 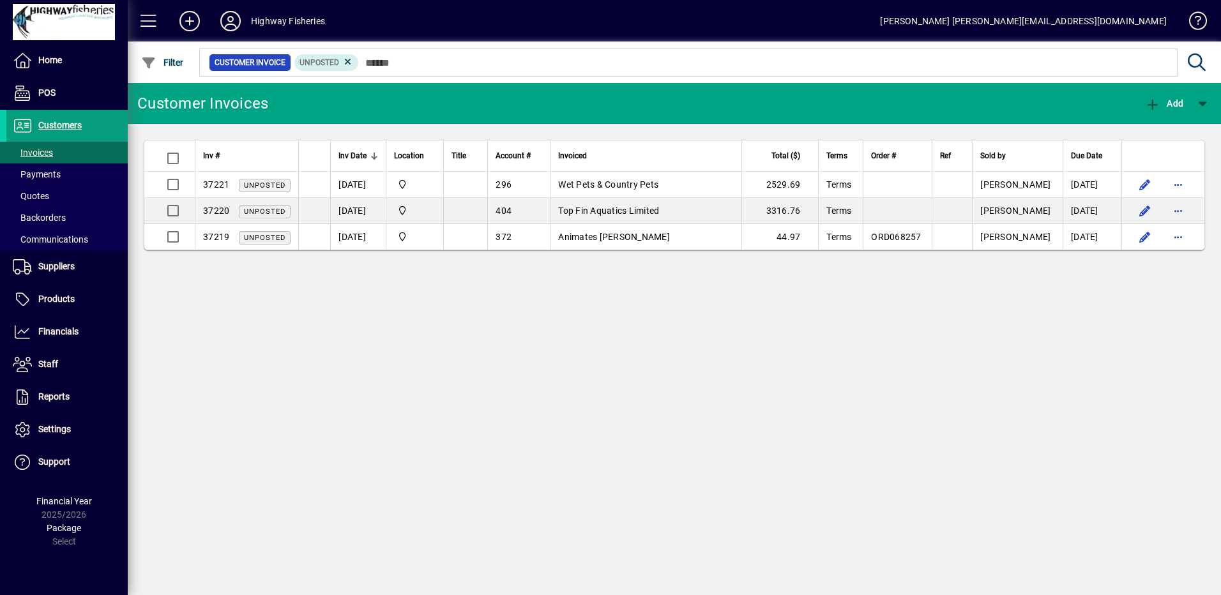 What do you see at coordinates (945, 156) in the screenshot?
I see `span: Ref` at bounding box center [945, 156].